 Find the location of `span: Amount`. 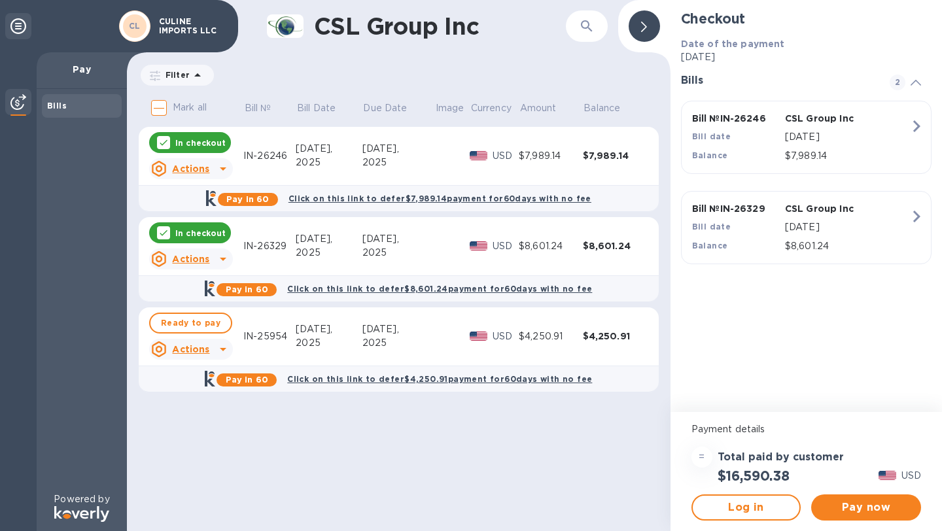

span: Amount is located at coordinates (547, 108).